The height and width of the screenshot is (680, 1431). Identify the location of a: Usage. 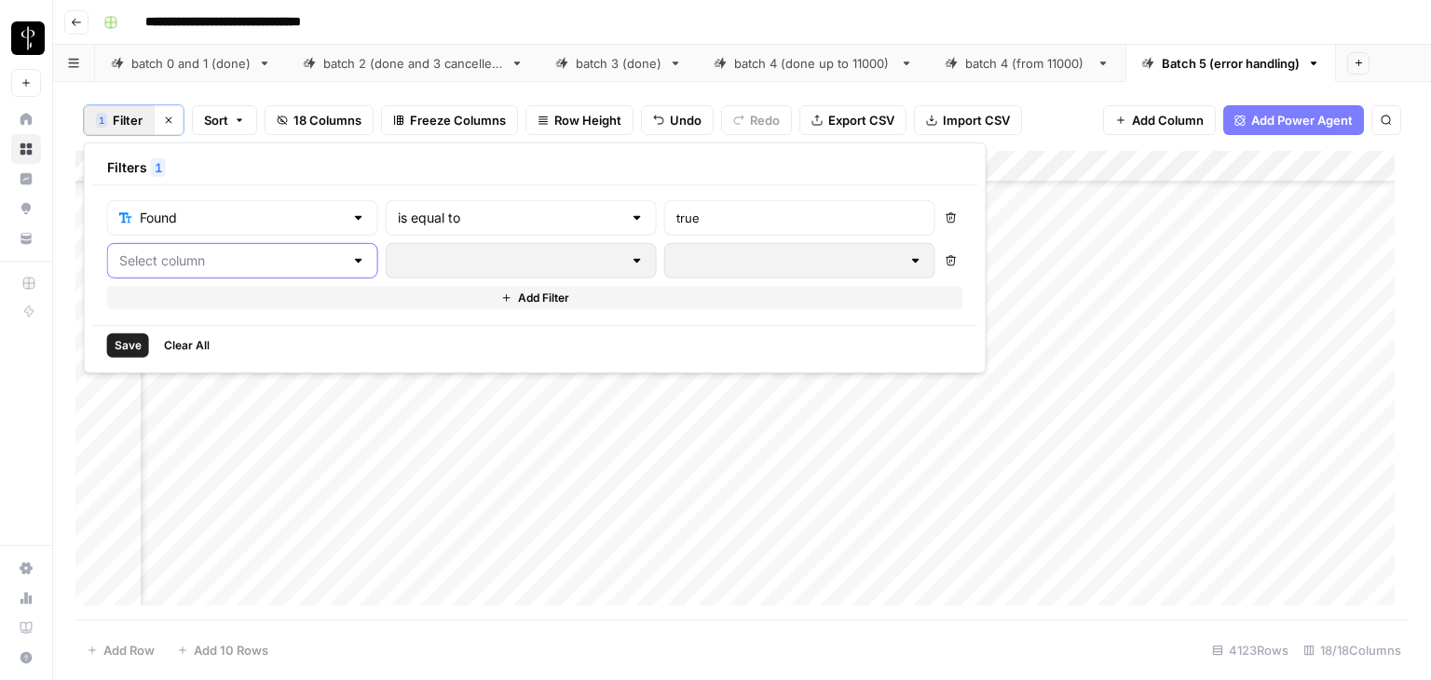
(26, 598).